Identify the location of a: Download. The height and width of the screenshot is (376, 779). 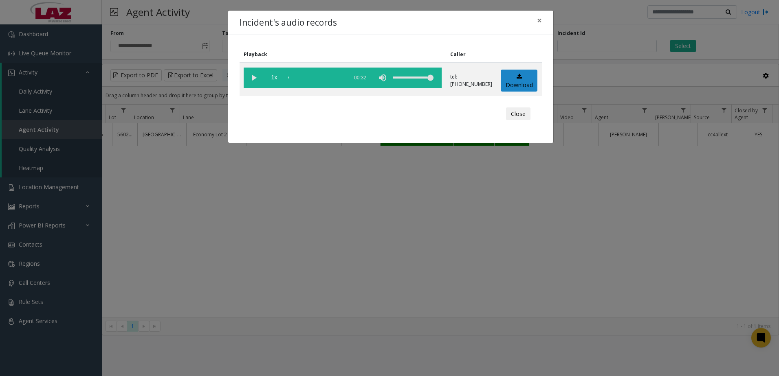
(519, 81).